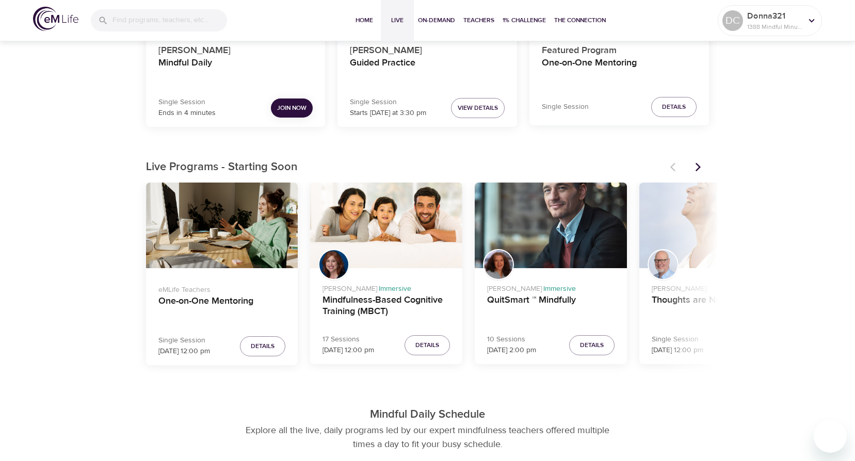 The height and width of the screenshot is (461, 855). I want to click on span: 1% Challenge, so click(524, 20).